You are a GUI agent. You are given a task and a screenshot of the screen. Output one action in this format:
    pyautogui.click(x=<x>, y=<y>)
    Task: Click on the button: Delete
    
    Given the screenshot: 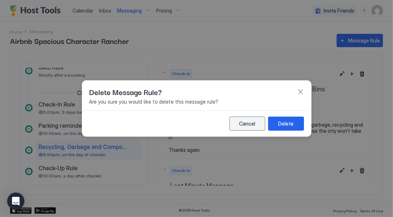 What is the action you would take?
    pyautogui.click(x=286, y=123)
    